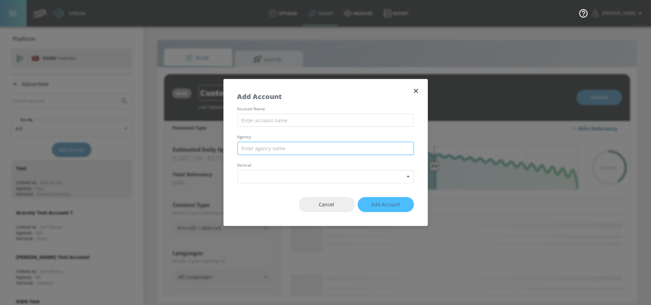 The image size is (651, 305). I want to click on h5: Add Account, so click(260, 96).